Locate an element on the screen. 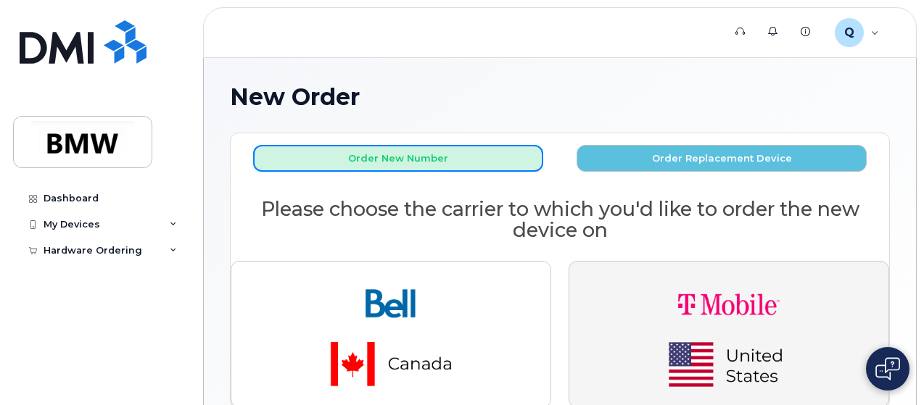  h2: Please choose the carrier to which you'd like to order the new device on is located at coordinates (560, 220).